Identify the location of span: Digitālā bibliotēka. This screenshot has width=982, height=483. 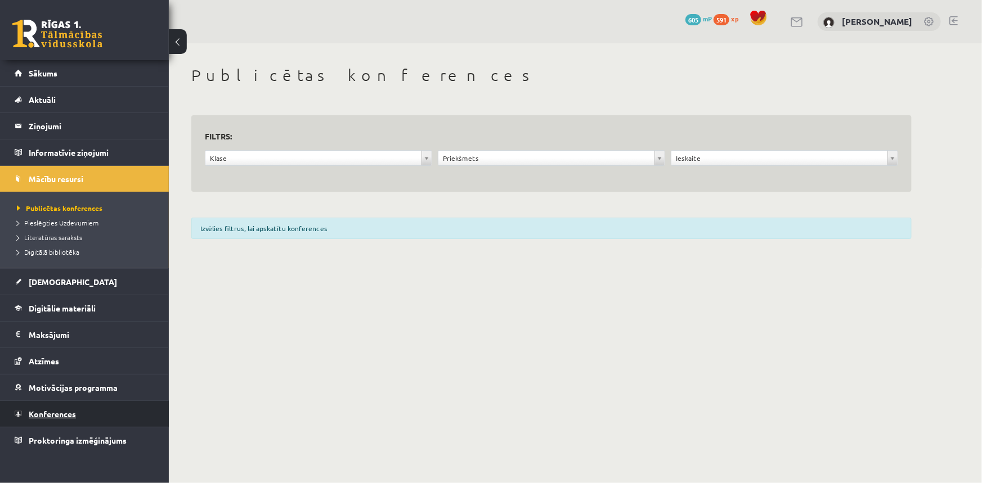
(48, 252).